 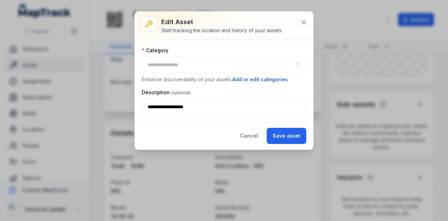 I want to click on h3: Edit asset, so click(x=222, y=22).